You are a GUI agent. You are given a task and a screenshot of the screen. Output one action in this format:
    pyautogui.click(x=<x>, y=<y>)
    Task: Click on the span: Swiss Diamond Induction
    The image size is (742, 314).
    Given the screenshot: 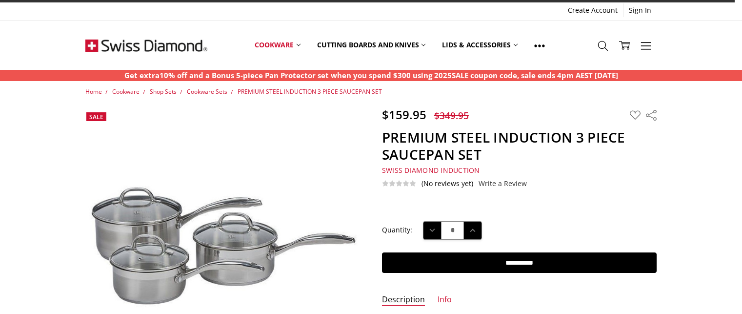 What is the action you would take?
    pyautogui.click(x=431, y=170)
    